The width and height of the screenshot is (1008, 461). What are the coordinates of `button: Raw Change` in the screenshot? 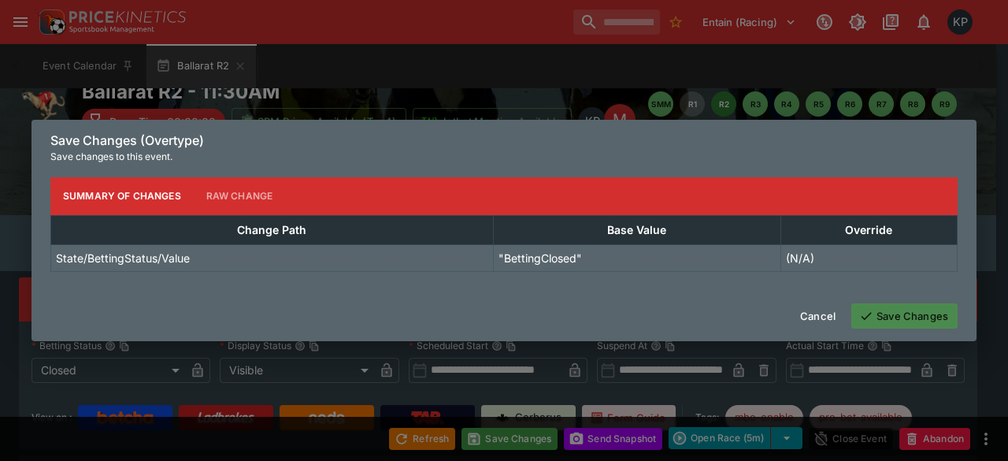 It's located at (239, 196).